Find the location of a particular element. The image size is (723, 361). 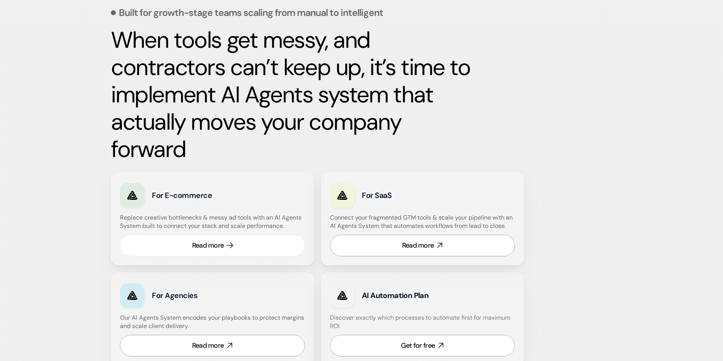

h4: Discover exactly which processes to automate first for maximum ROI. is located at coordinates (422, 322).